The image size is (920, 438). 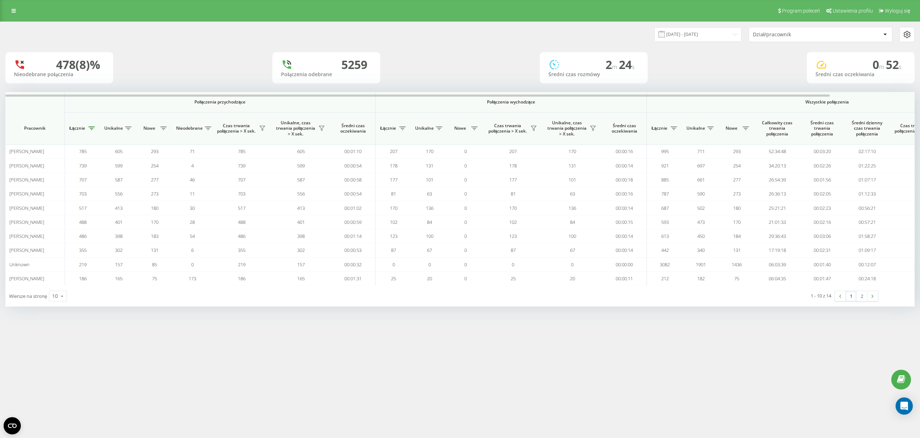 I want to click on span: 273, so click(x=155, y=194).